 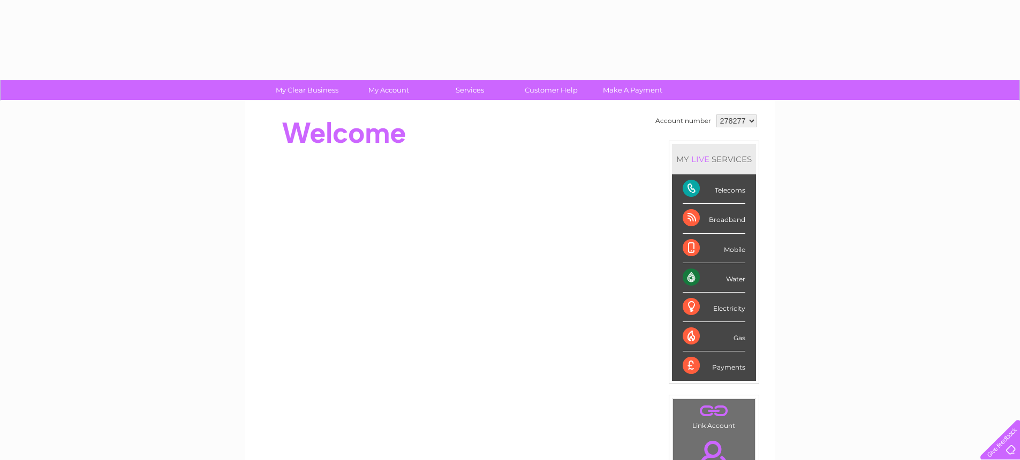 What do you see at coordinates (551, 90) in the screenshot?
I see `a: Customer Help` at bounding box center [551, 90].